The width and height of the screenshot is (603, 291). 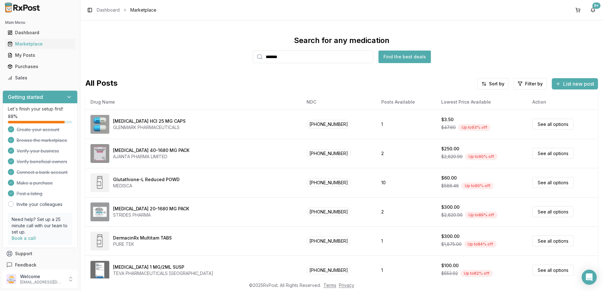 What do you see at coordinates (40, 33) in the screenshot?
I see `div: Dashboard` at bounding box center [40, 33].